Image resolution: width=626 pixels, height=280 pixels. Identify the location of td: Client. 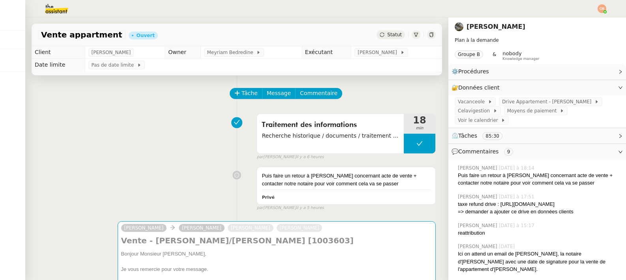
(58, 52).